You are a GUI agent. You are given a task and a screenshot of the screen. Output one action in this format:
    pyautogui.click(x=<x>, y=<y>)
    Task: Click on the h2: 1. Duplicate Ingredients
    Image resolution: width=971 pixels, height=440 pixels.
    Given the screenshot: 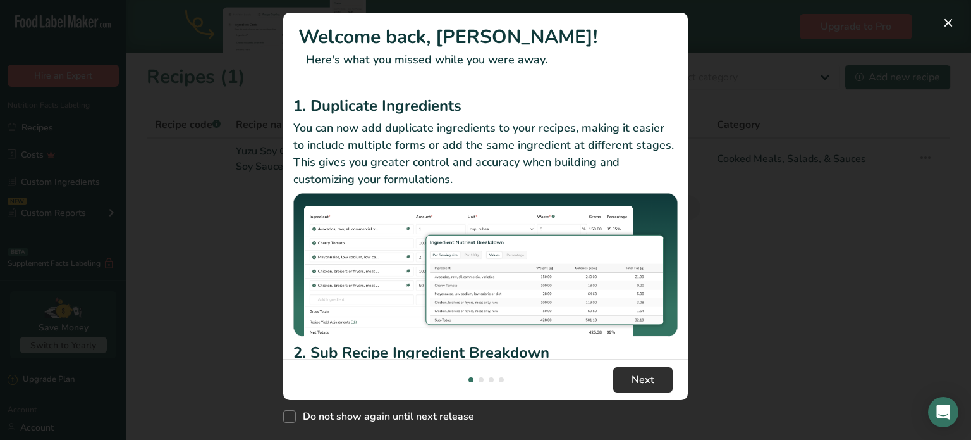 What is the action you would take?
    pyautogui.click(x=486, y=106)
    